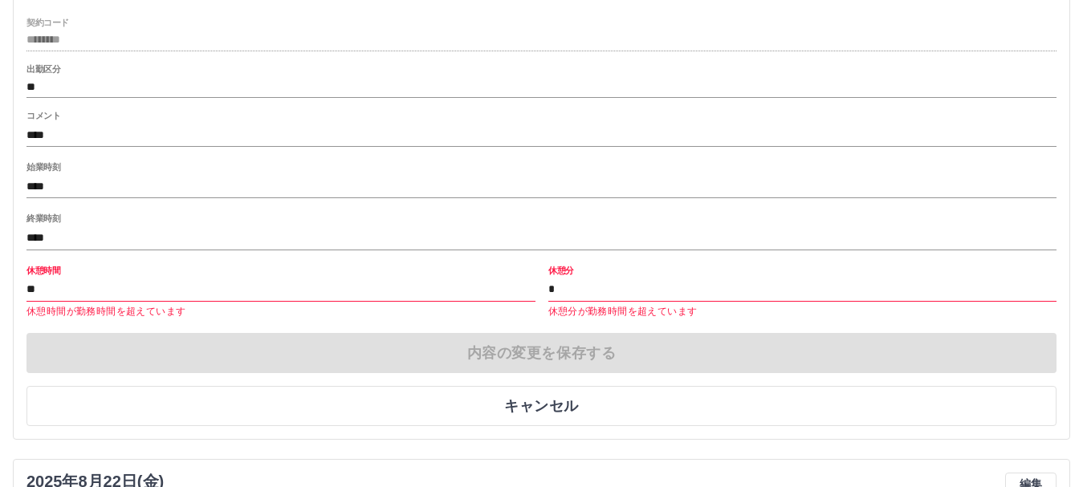  Describe the element at coordinates (43, 218) in the screenshot. I see `label: 終業時刻` at that location.